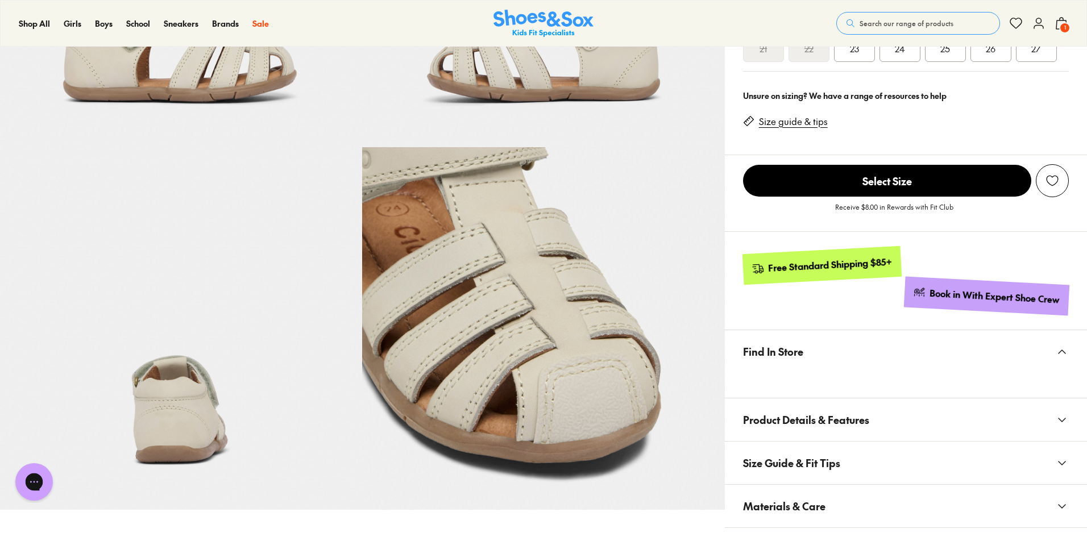 The image size is (1087, 537). I want to click on img: SNS_Logo_Responsive.svg, so click(544, 23).